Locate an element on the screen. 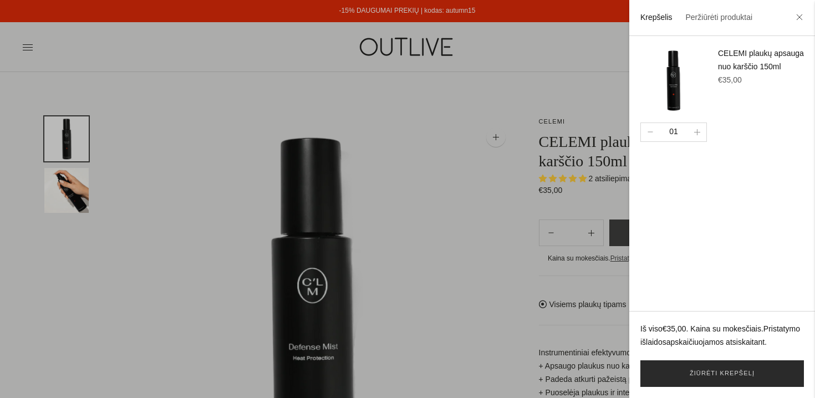 This screenshot has width=815, height=398. a: Žiūrėti krepšelį is located at coordinates (722, 374).